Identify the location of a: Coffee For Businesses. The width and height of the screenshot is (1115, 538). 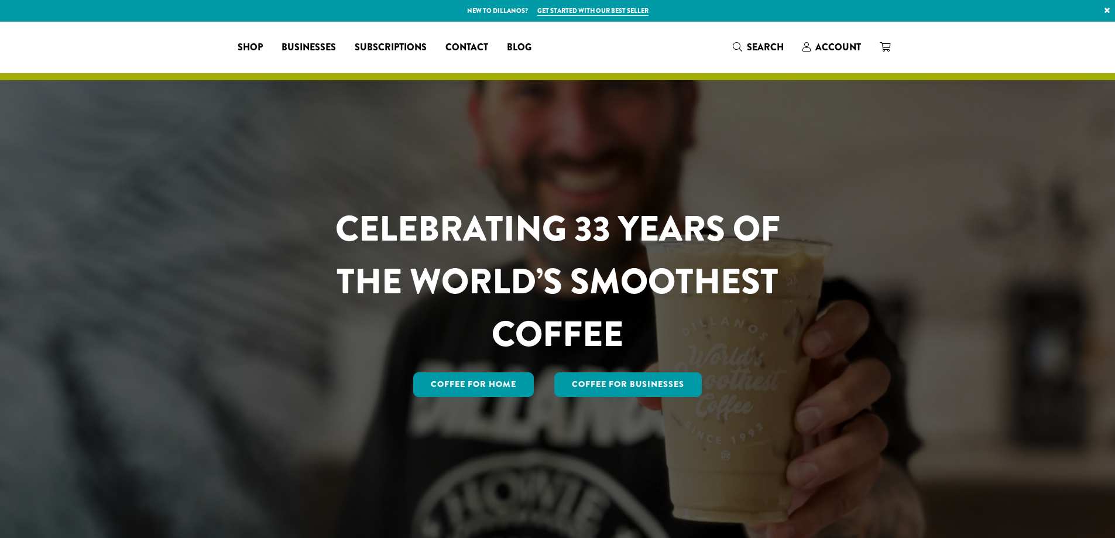
(628, 385).